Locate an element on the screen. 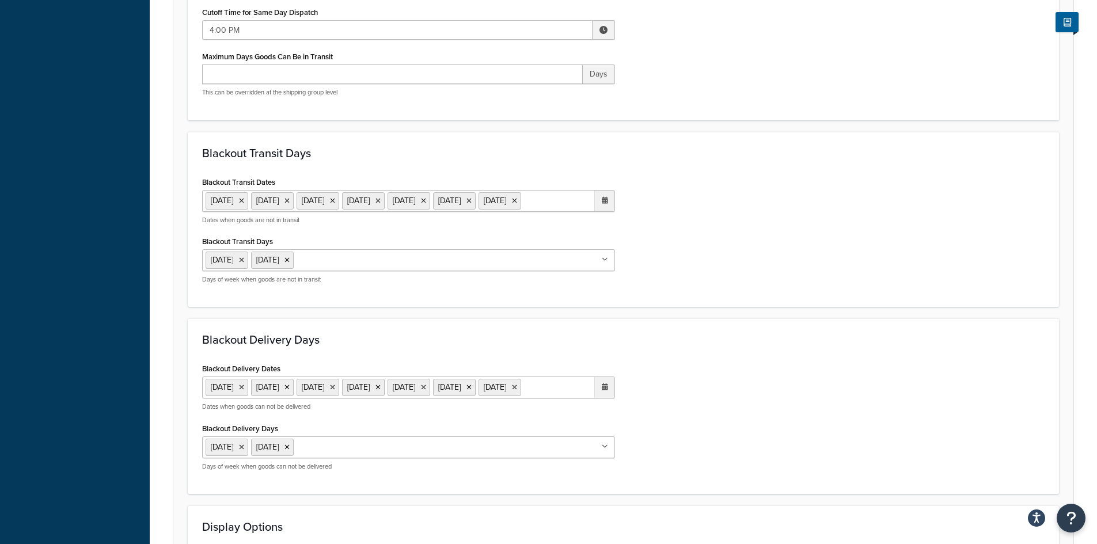 The height and width of the screenshot is (544, 1097). button: Open Resource Center is located at coordinates (1071, 518).